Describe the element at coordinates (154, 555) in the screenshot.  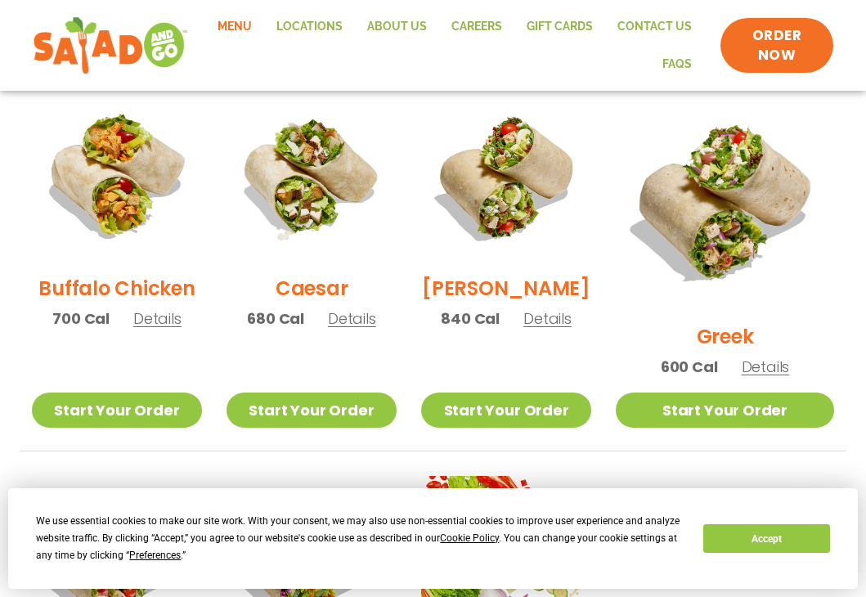
I see `span: Preferences` at that location.